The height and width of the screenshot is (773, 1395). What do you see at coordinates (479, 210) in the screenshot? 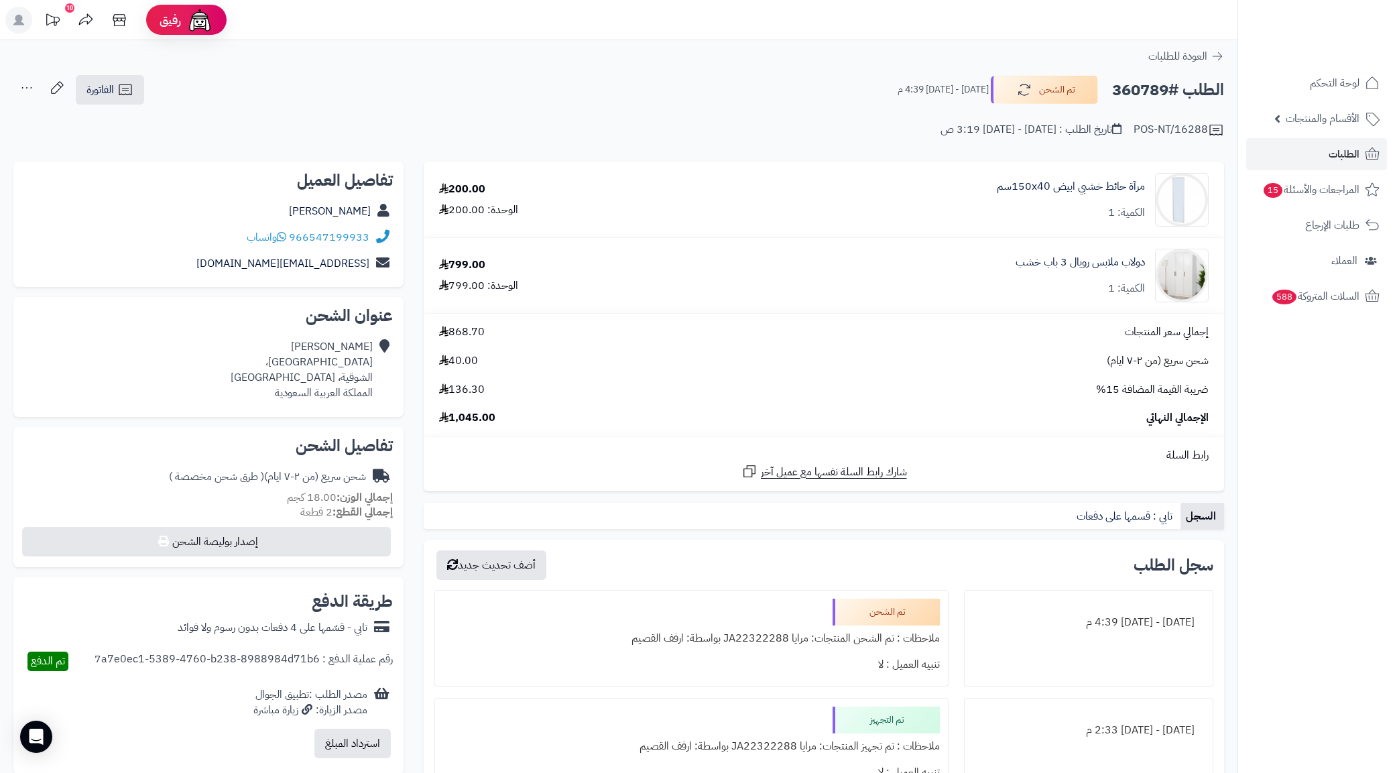
I see `div: الوحدة: 200.00` at bounding box center [479, 210].